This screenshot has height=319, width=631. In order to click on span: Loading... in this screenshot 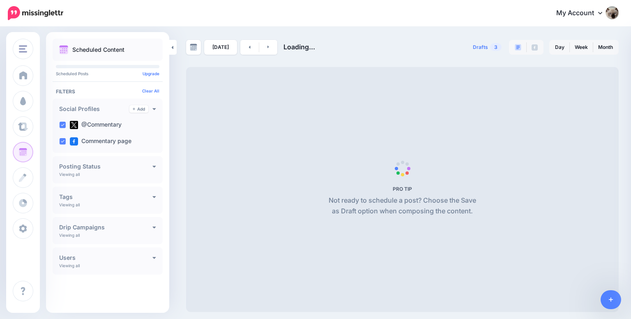, I will do `click(299, 47)`.